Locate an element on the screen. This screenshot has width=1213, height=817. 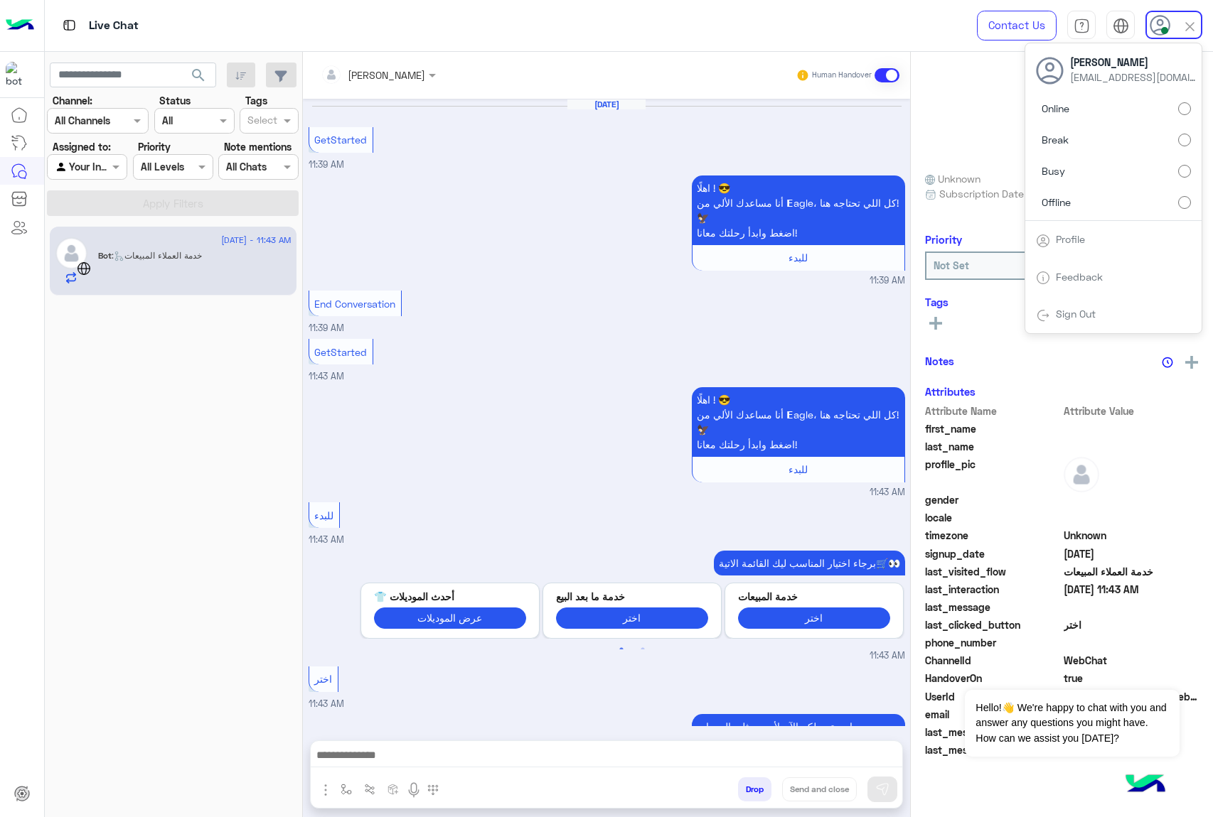
button: search is located at coordinates (198, 77).